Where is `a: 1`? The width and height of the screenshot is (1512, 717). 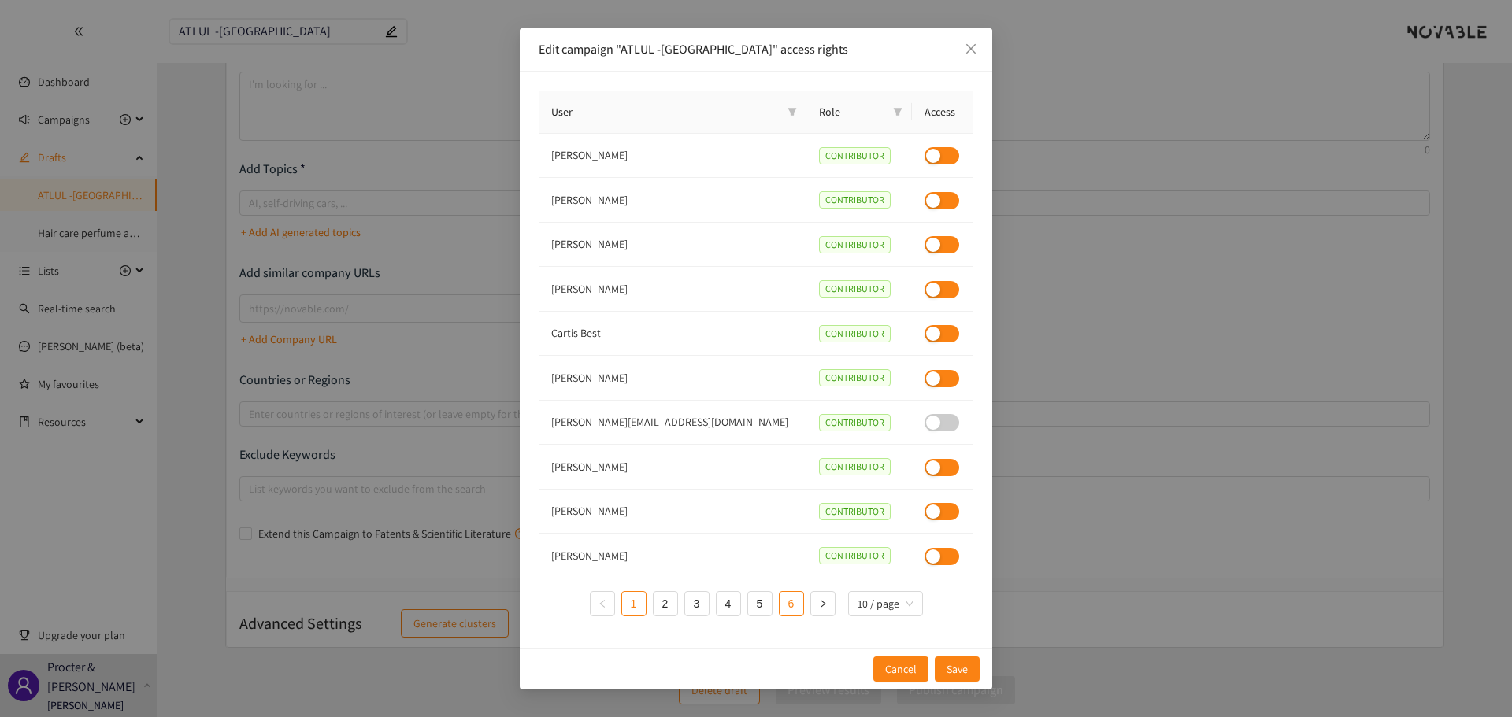
a: 1 is located at coordinates (634, 604).